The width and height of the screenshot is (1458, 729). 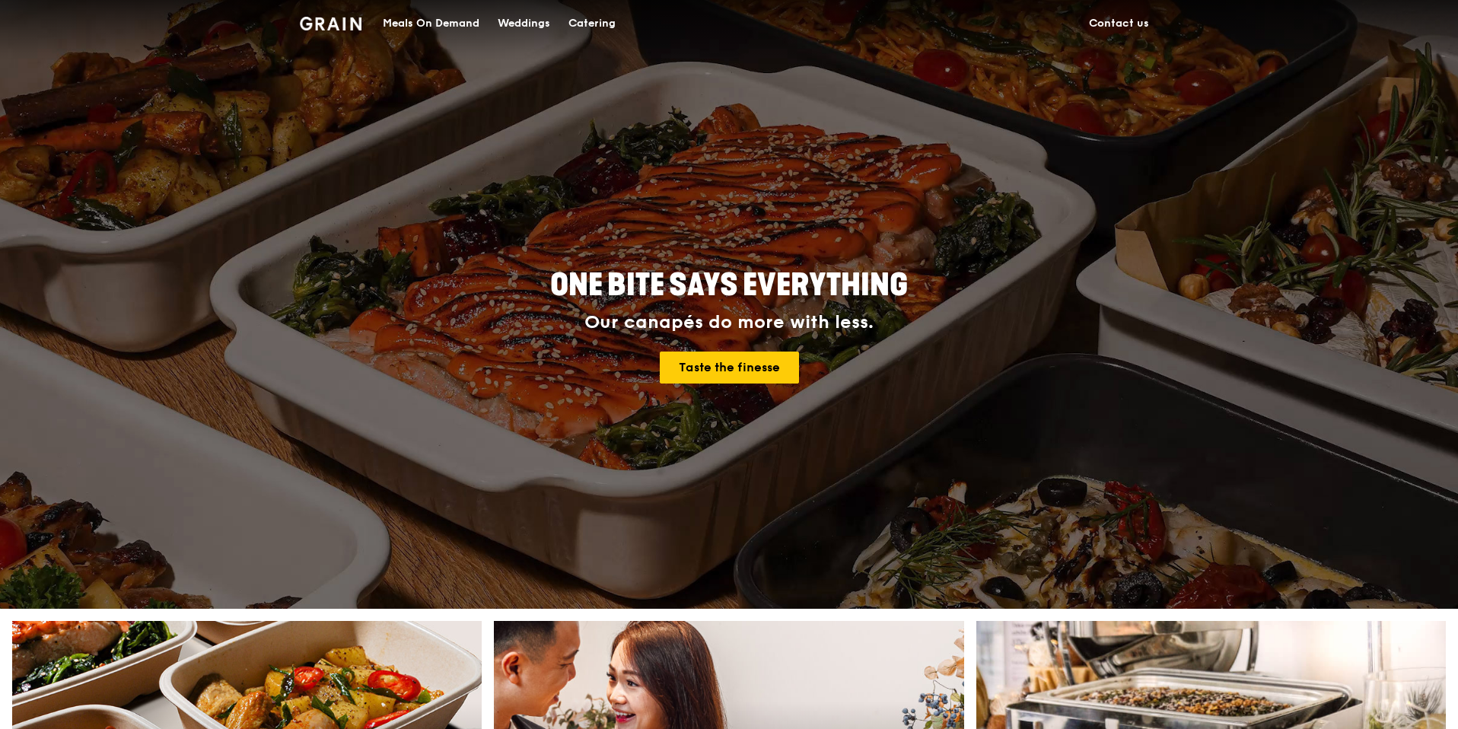 What do you see at coordinates (524, 24) in the screenshot?
I see `div: Weddings` at bounding box center [524, 24].